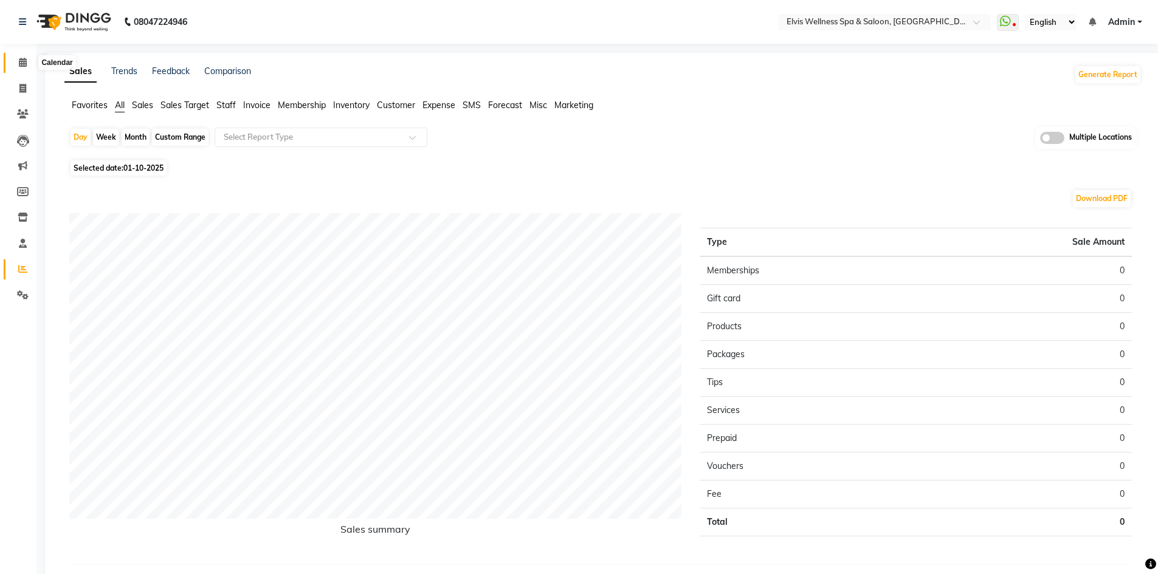 This screenshot has width=1158, height=574. Describe the element at coordinates (57, 63) in the screenshot. I see `div: Calendar` at that location.